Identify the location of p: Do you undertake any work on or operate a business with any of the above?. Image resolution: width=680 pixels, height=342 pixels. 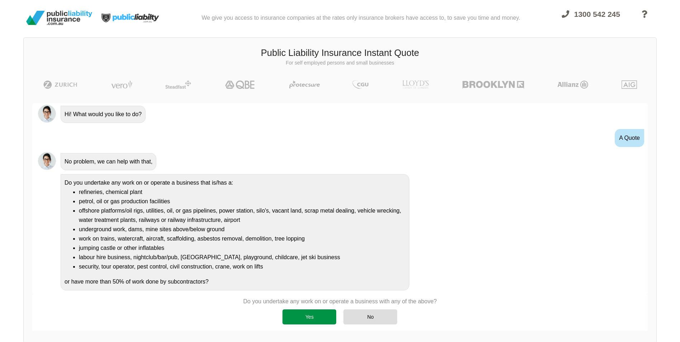
(340, 301).